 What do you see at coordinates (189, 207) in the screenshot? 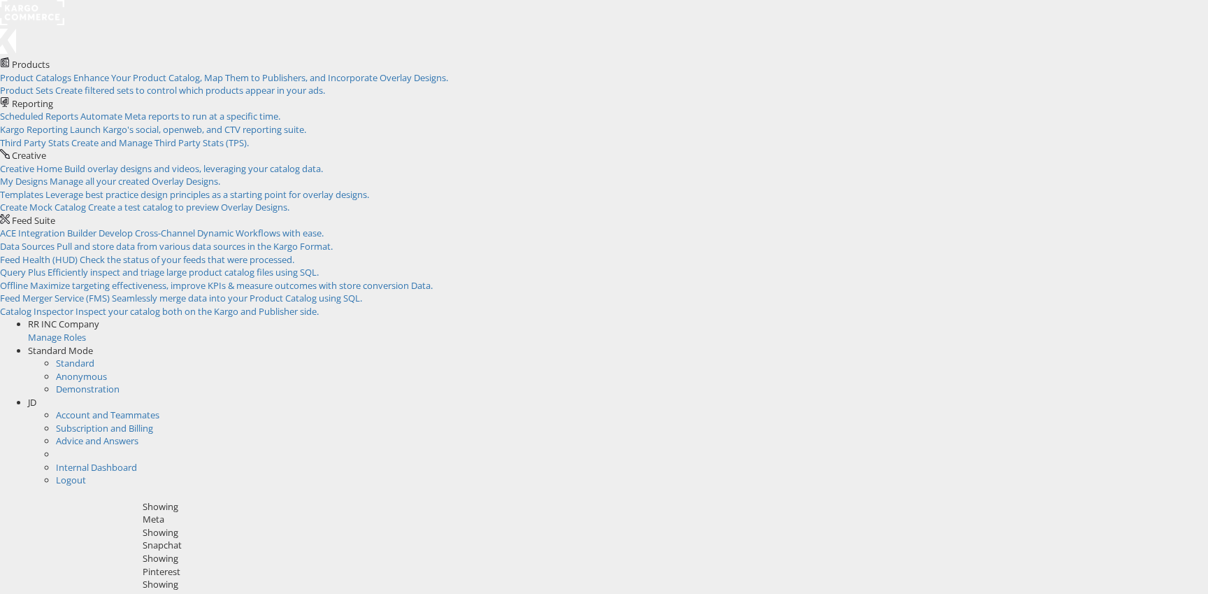
I see `span: Create a test catalog to preview Overlay Designs.` at bounding box center [189, 207].